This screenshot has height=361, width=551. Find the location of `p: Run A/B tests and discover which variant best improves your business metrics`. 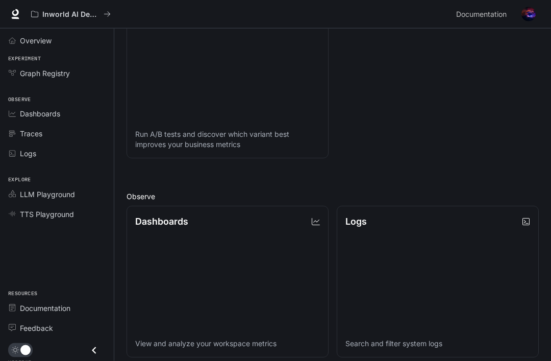

p: Run A/B tests and discover which variant best improves your business metrics is located at coordinates (228, 140).